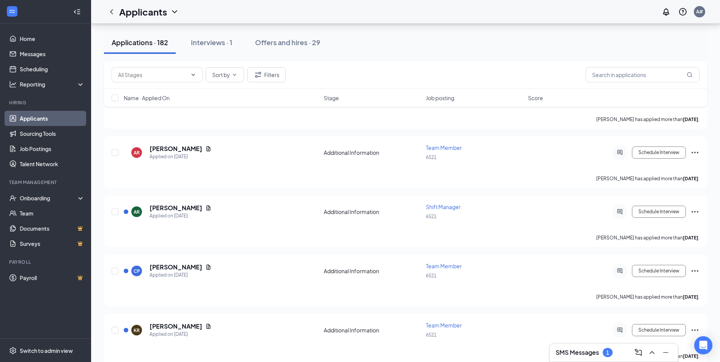 The image size is (720, 362). I want to click on a: Scheduling, so click(52, 69).